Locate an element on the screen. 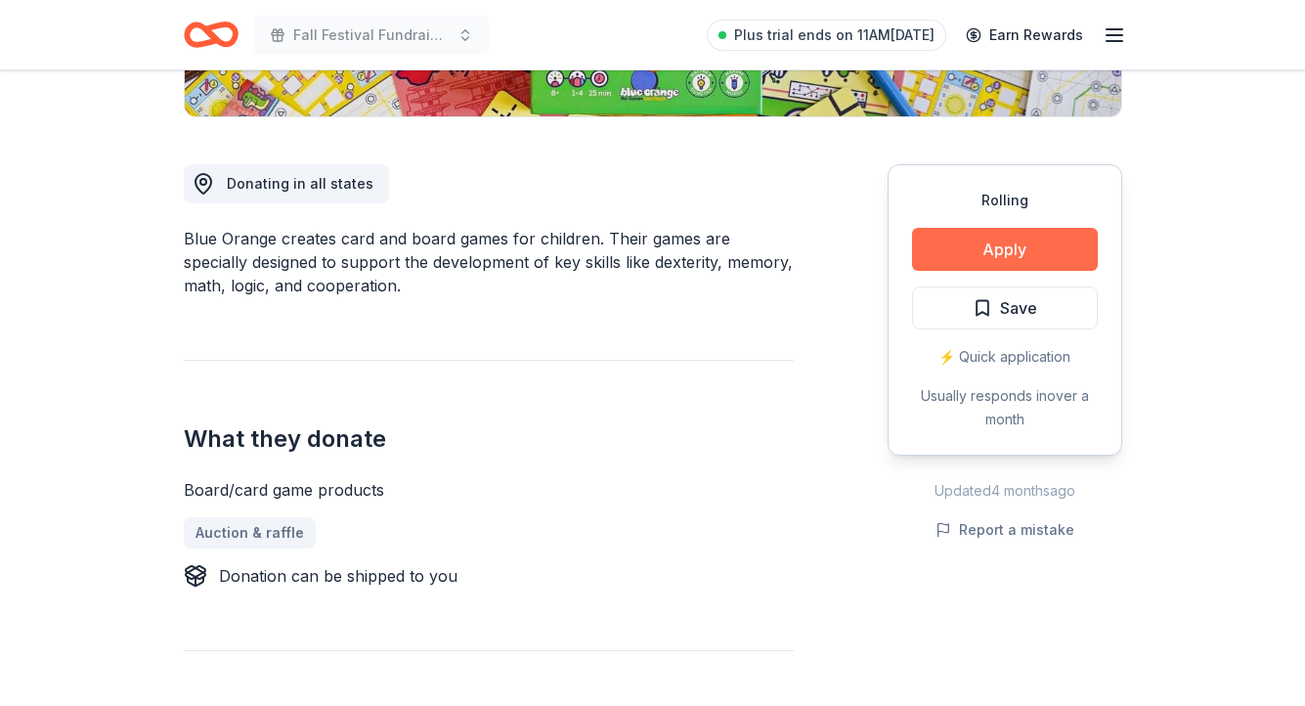 This screenshot has height=706, width=1305. span: Fall Festival Fundraiser is located at coordinates (371, 35).